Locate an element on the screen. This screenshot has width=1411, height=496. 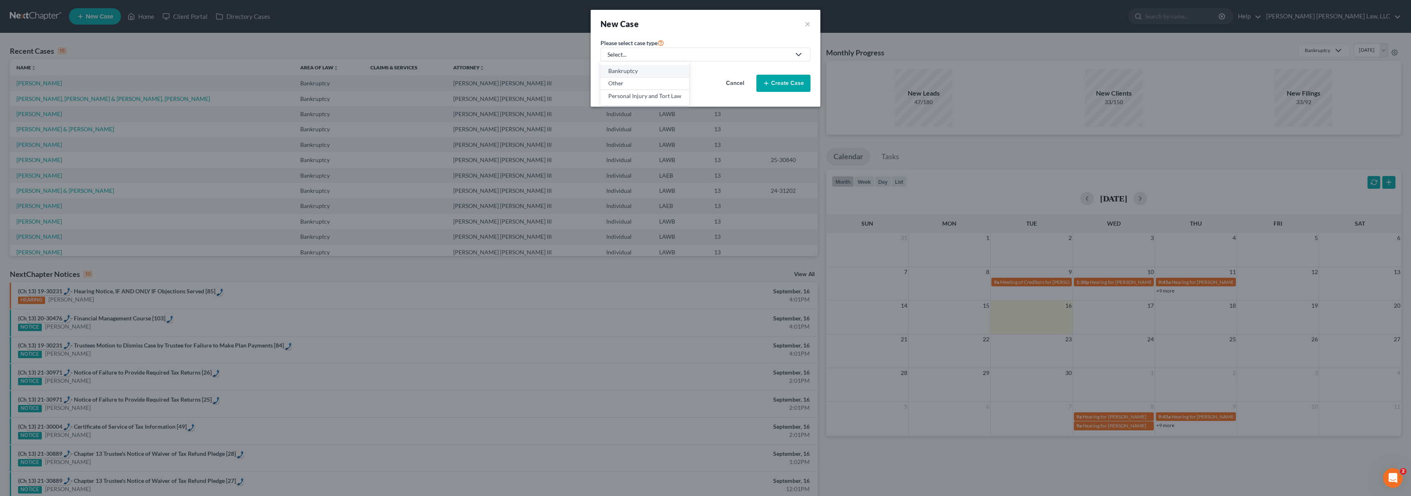
a: Personal Injury and Tort Law is located at coordinates (645, 96).